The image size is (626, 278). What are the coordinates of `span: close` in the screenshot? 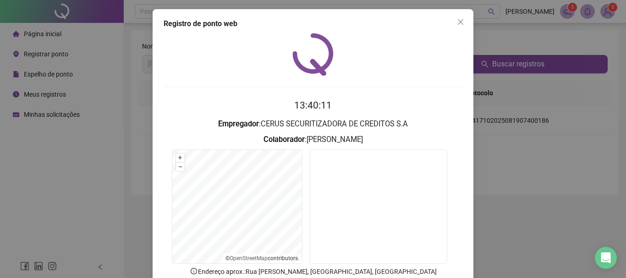 It's located at (461, 22).